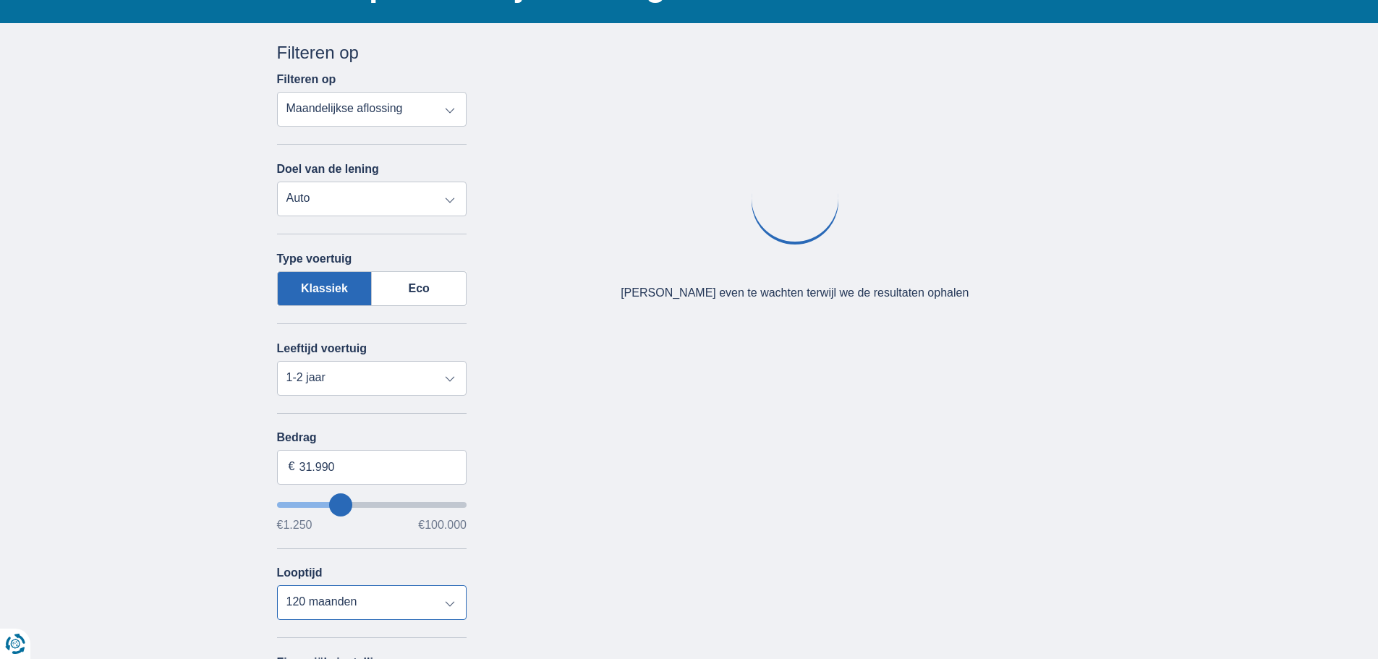 This screenshot has height=659, width=1378. What do you see at coordinates (372, 438) in the screenshot?
I see `label: Bedrag` at bounding box center [372, 438].